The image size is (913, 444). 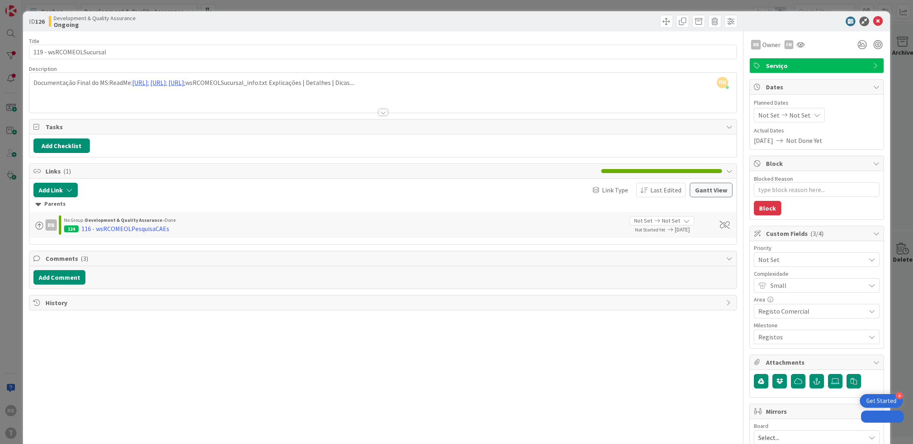 What do you see at coordinates (711, 190) in the screenshot?
I see `button: Gantt View` at bounding box center [711, 190].